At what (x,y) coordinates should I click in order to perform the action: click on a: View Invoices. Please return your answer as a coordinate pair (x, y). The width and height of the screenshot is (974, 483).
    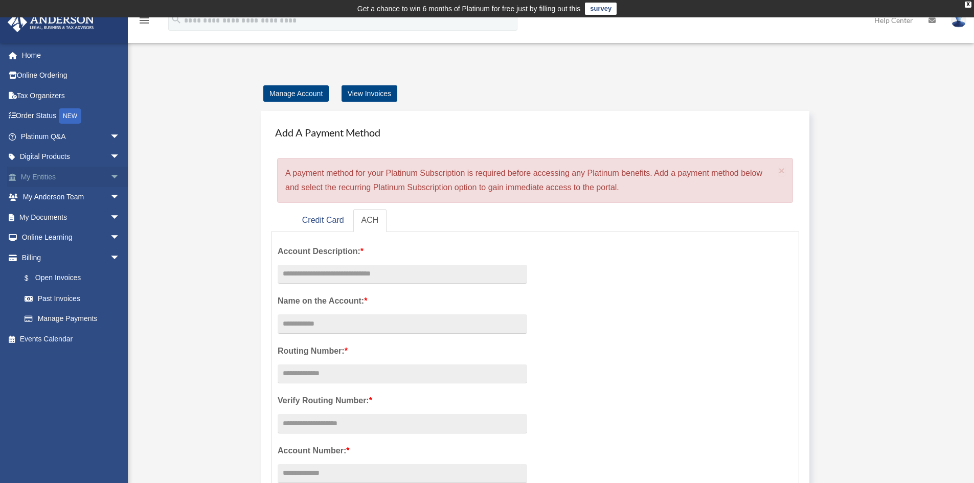
    Looking at the image, I should click on (369, 94).